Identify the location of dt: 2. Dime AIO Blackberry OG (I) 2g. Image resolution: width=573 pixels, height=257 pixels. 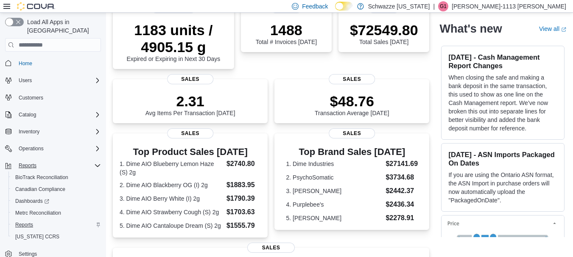
(171, 185).